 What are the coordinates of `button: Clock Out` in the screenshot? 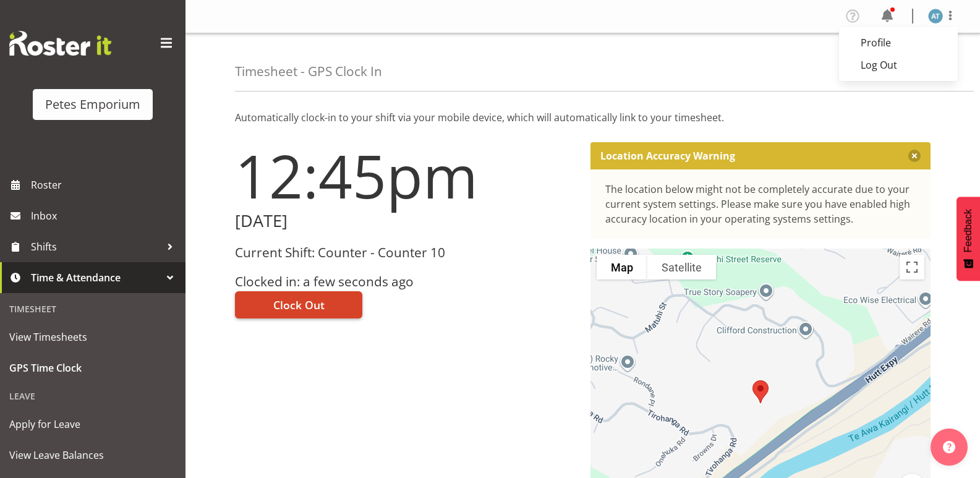 It's located at (299, 305).